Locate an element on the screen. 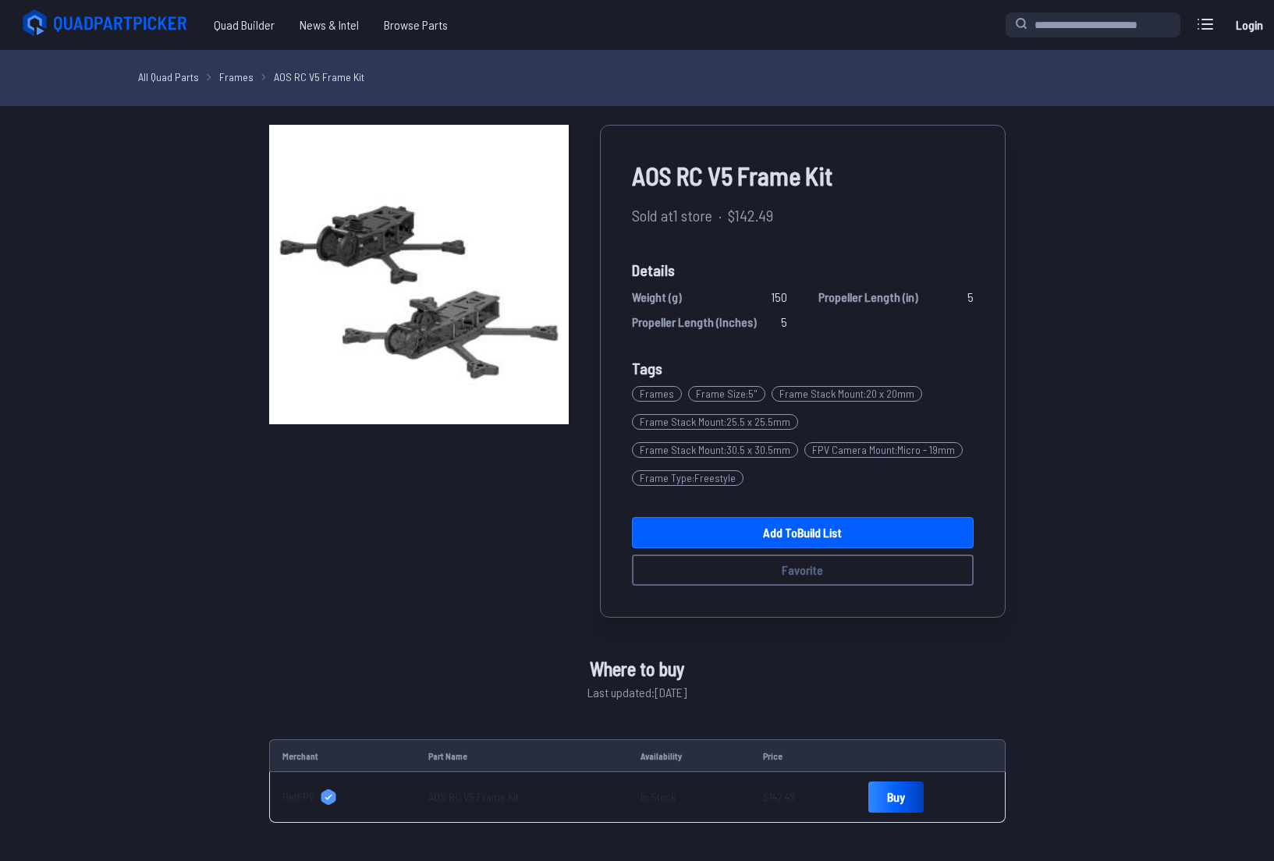 Image resolution: width=1274 pixels, height=861 pixels. a: Frame Size:5" is located at coordinates (729, 394).